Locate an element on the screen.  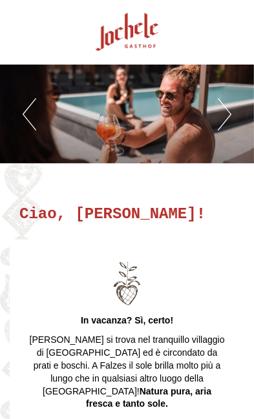
img: image is located at coordinates (127, 284).